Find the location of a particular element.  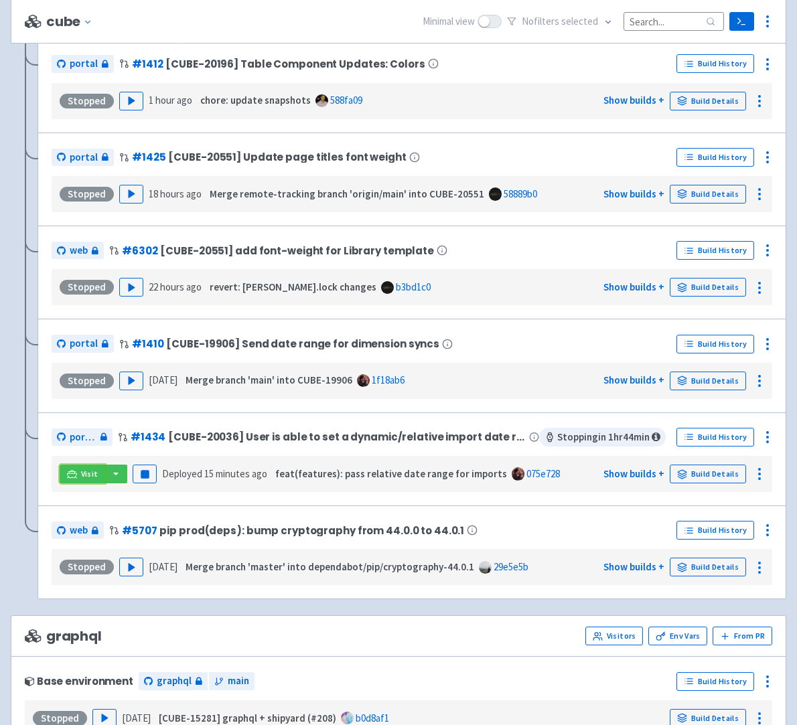

time: 22 hours ago is located at coordinates (175, 286).